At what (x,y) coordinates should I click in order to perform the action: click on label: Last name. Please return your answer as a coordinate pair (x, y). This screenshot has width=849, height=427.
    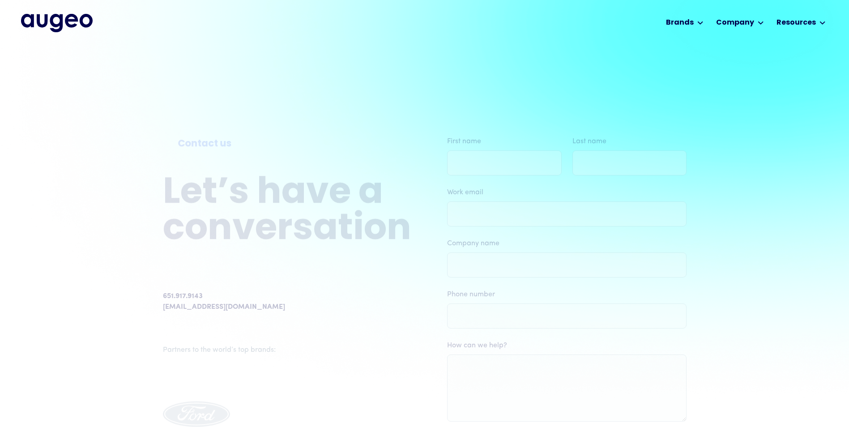
    Looking at the image, I should click on (629, 141).